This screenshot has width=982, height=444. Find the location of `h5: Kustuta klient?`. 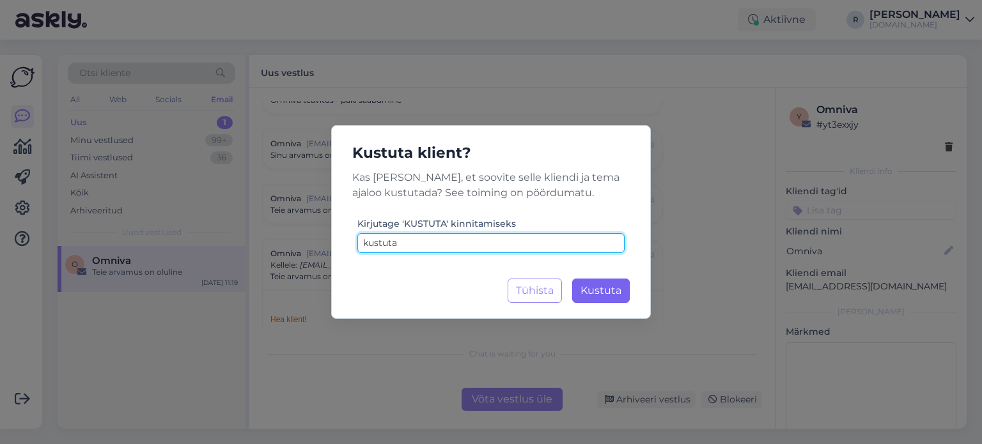

h5: Kustuta klient? is located at coordinates (491, 153).